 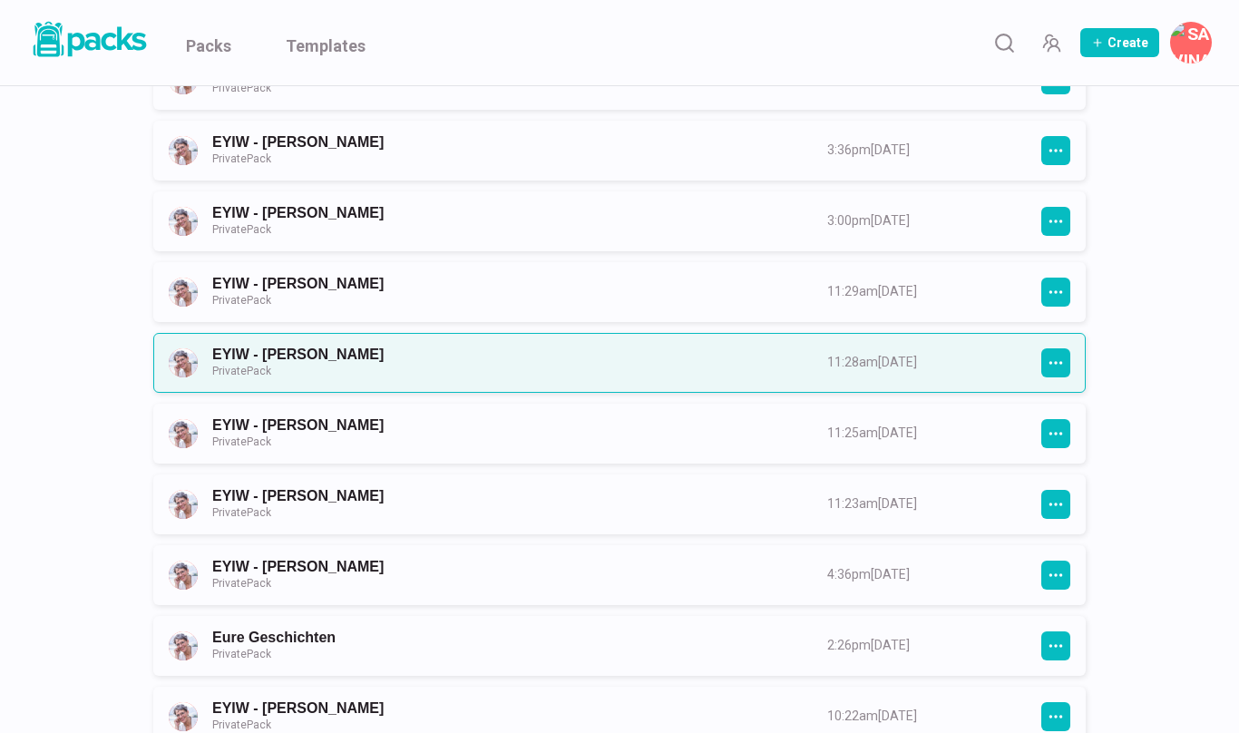 I want to click on button: Create Pack, so click(x=1119, y=43).